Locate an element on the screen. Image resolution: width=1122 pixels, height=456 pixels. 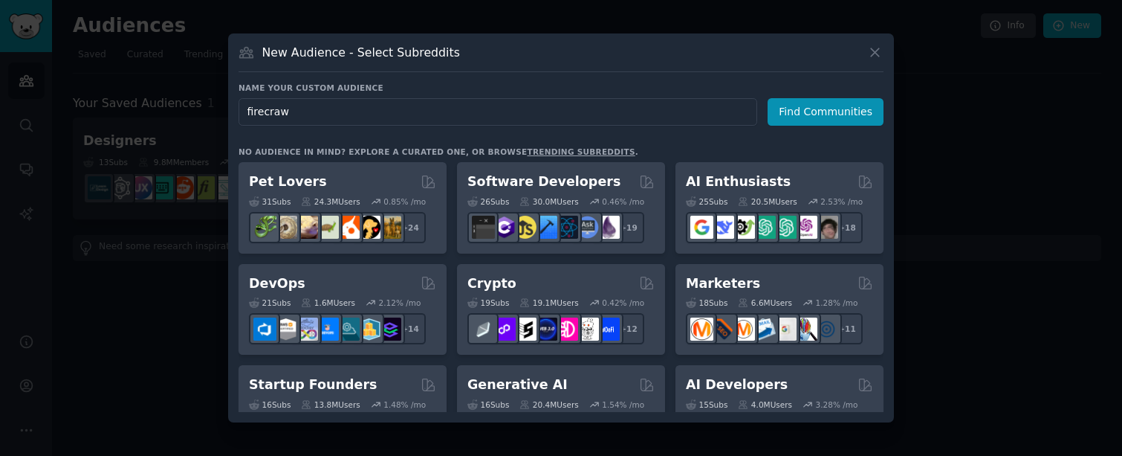
div: 19 Sub s is located at coordinates (488, 302).